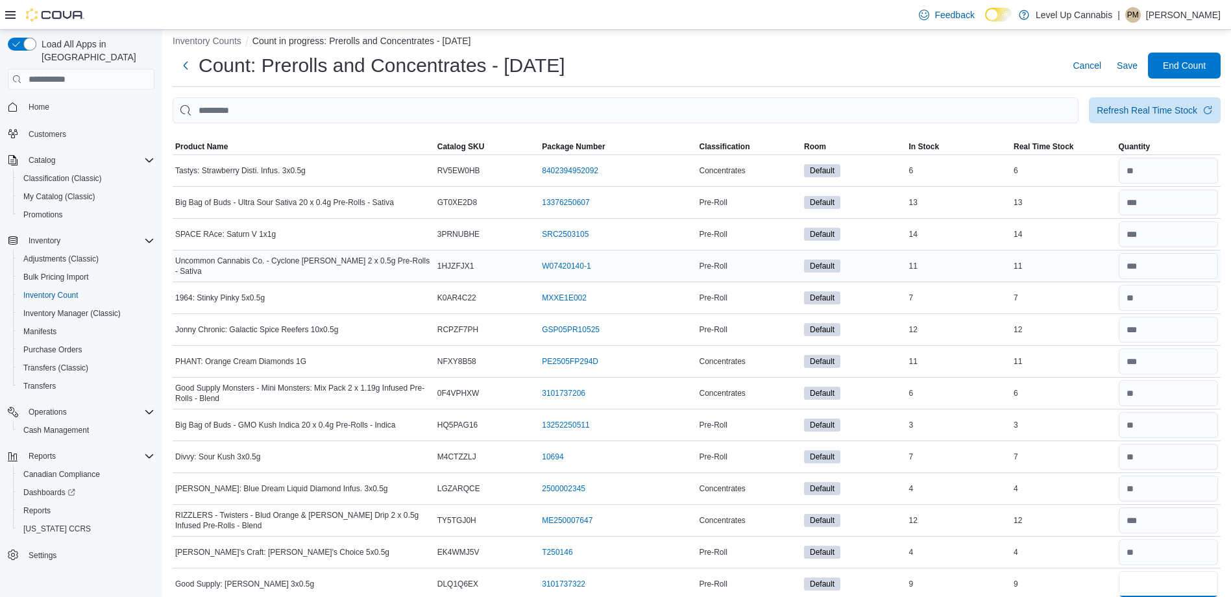  What do you see at coordinates (86, 259) in the screenshot?
I see `span: Adjustments (Classic)` at bounding box center [86, 259].